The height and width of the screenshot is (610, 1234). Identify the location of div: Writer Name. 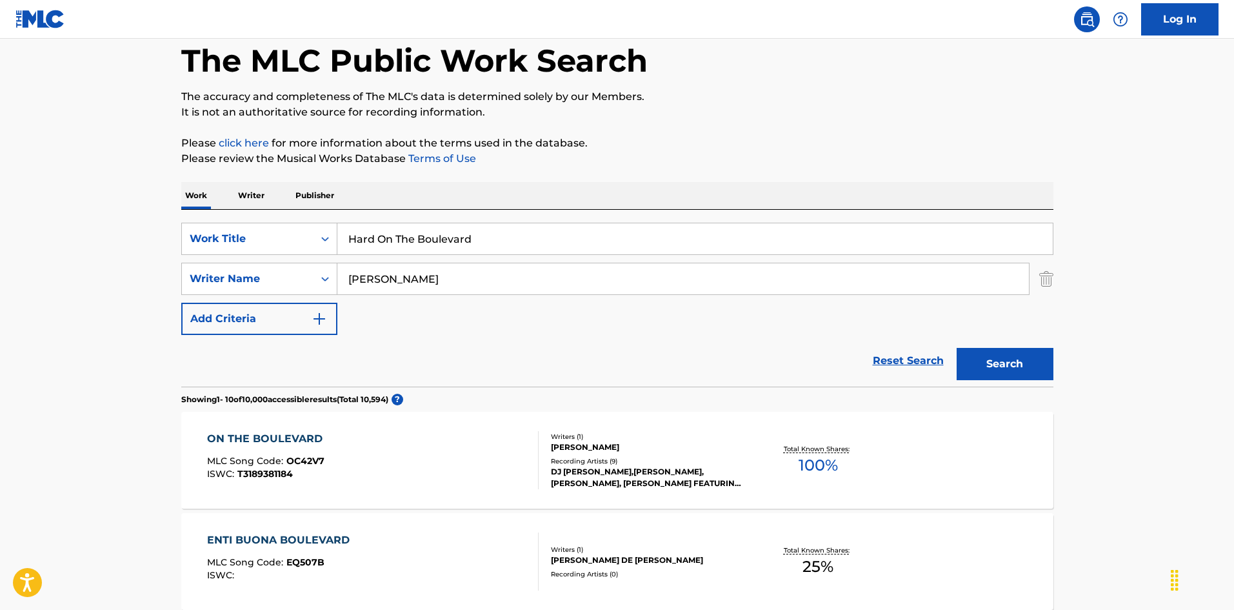
(248, 279).